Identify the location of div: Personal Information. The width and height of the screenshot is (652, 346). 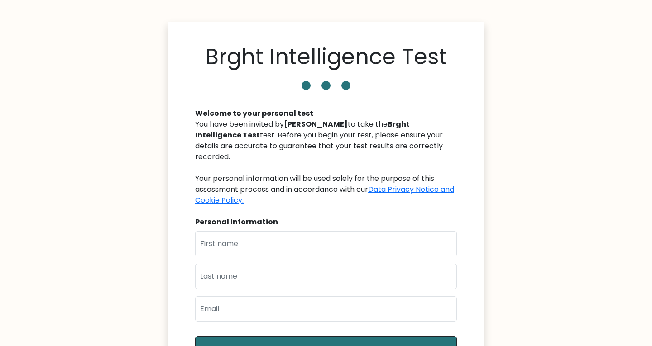
(326, 222).